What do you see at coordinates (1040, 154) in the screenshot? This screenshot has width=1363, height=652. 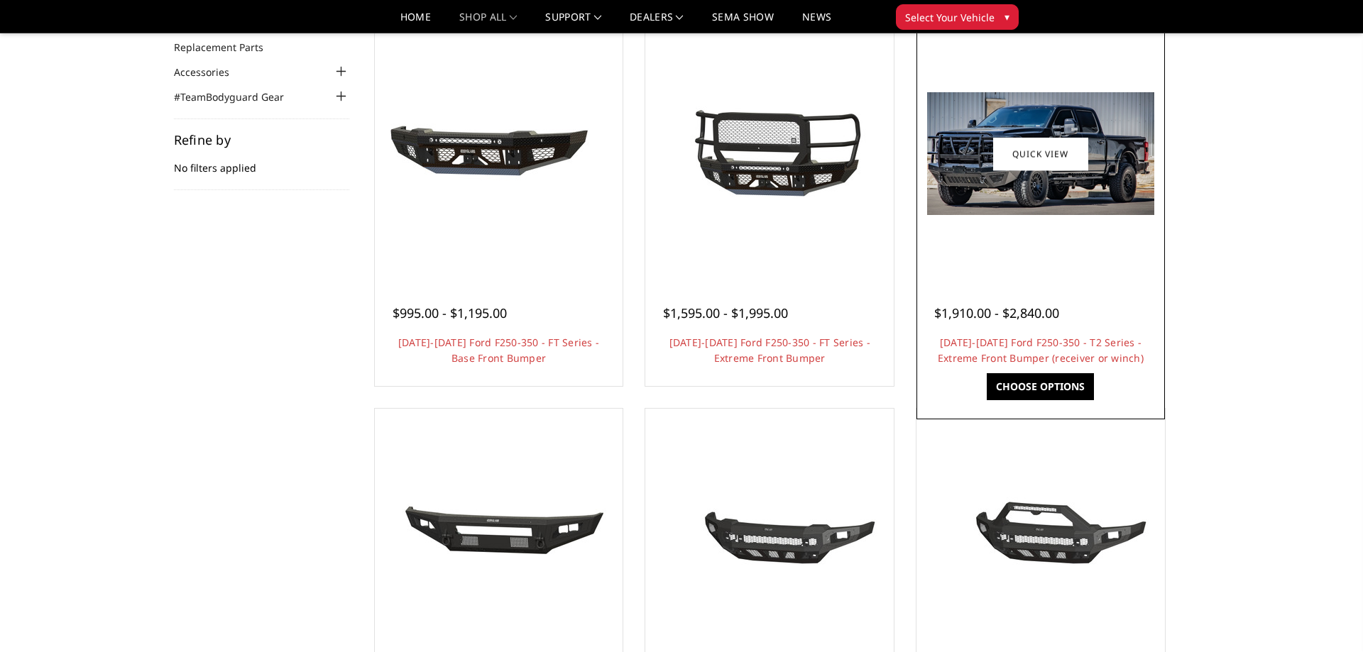 I see `a: 2023-2025 Ford F250-350 - T2 Series - Extreme Front Bumper (receiver or winch) 2023-2025 Ford F25...` at bounding box center [1040, 154].